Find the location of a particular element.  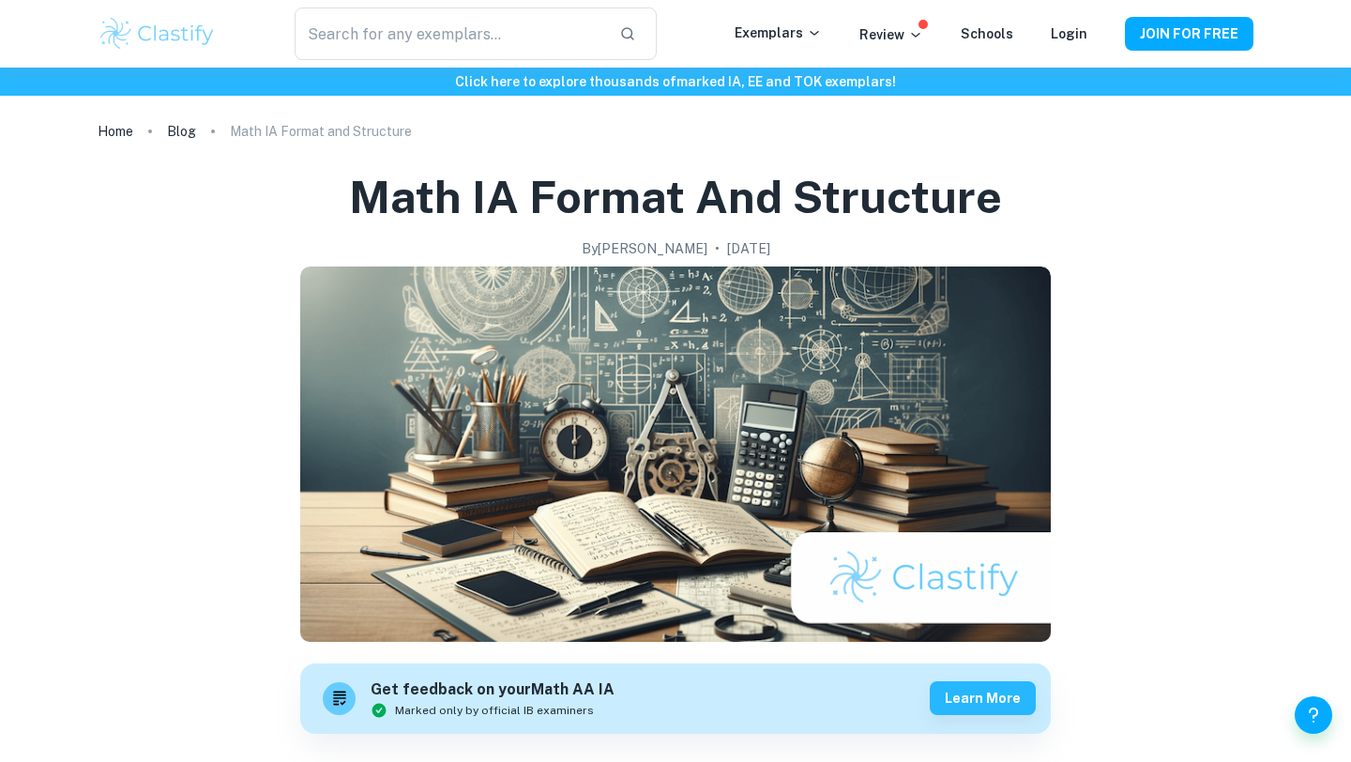

button: Learn more is located at coordinates (982, 698).